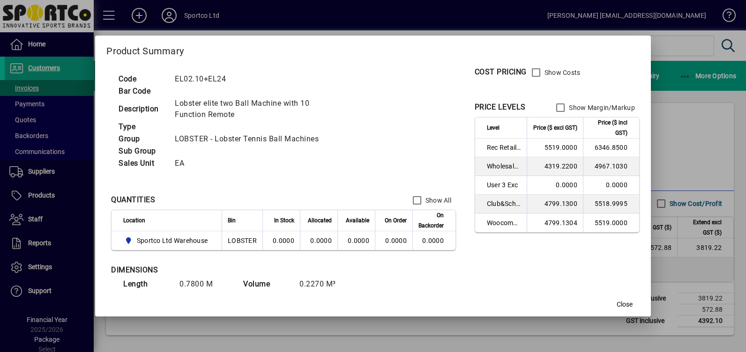  What do you see at coordinates (555, 223) in the screenshot?
I see `td: 4799.1304` at bounding box center [555, 223].